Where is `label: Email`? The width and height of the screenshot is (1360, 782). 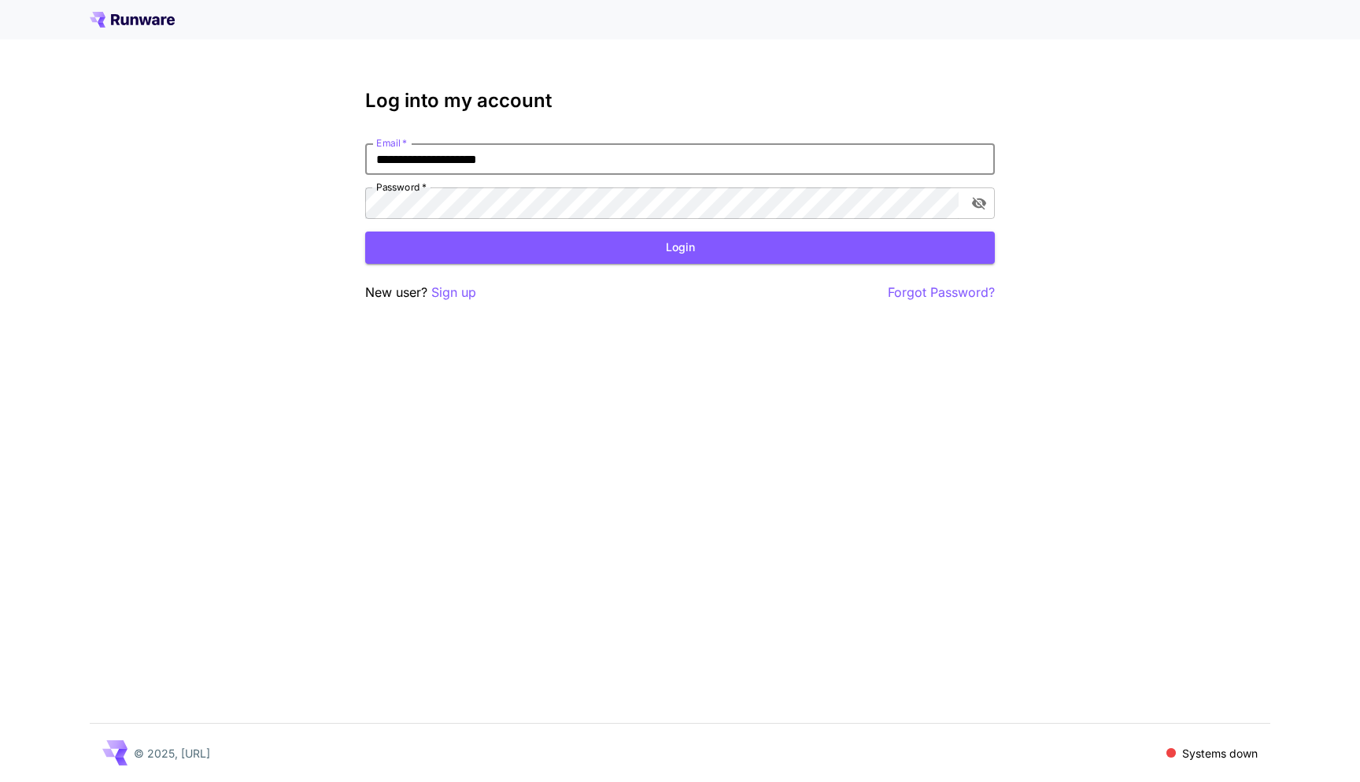 label: Email is located at coordinates (391, 143).